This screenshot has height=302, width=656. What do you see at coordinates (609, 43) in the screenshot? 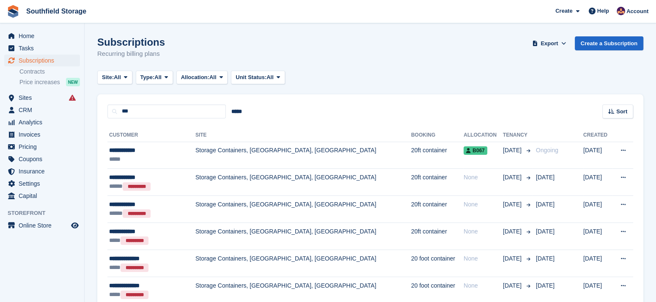
I see `a: Create a Subscription` at bounding box center [609, 43].